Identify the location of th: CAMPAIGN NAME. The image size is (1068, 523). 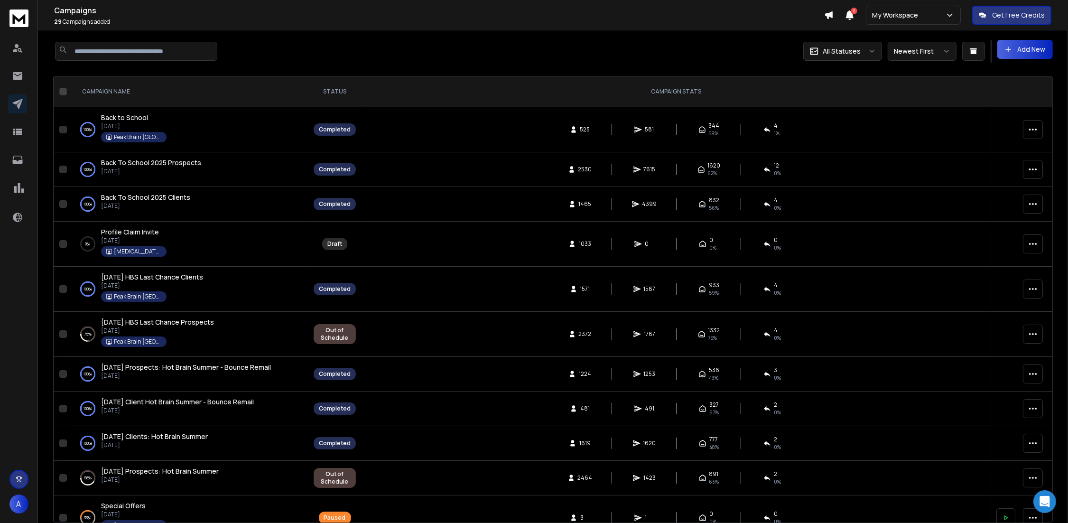
(189, 92).